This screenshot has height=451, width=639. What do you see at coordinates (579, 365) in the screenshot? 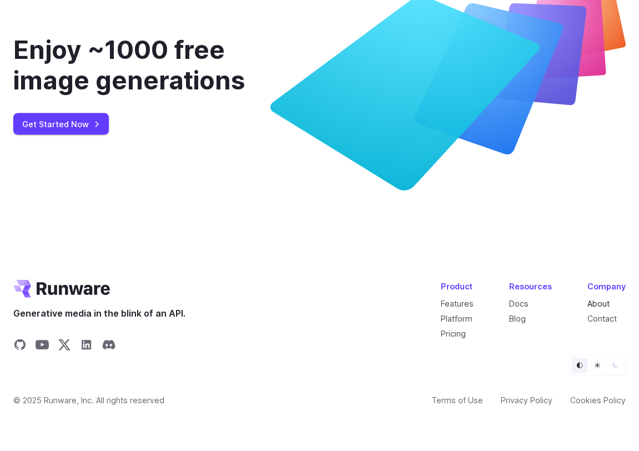
I see `button: Default` at bounding box center [579, 365].